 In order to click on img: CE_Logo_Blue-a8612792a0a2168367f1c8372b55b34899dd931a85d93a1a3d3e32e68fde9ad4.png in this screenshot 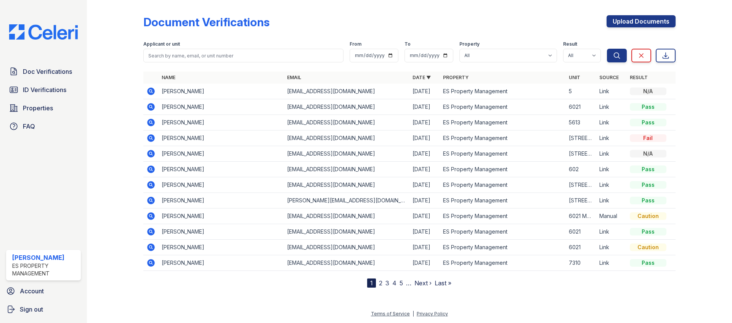, I will do `click(43, 32)`.